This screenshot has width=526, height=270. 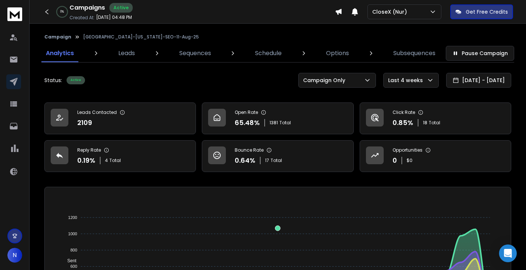 I want to click on span: N, so click(x=15, y=255).